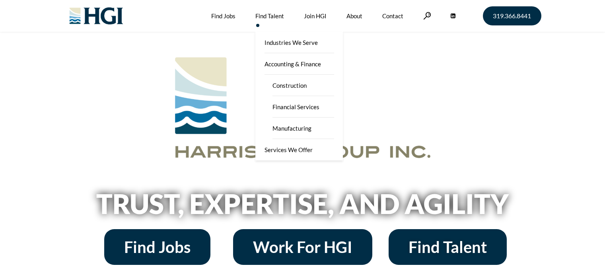  What do you see at coordinates (303, 247) in the screenshot?
I see `a: Work For HGI` at bounding box center [303, 247].